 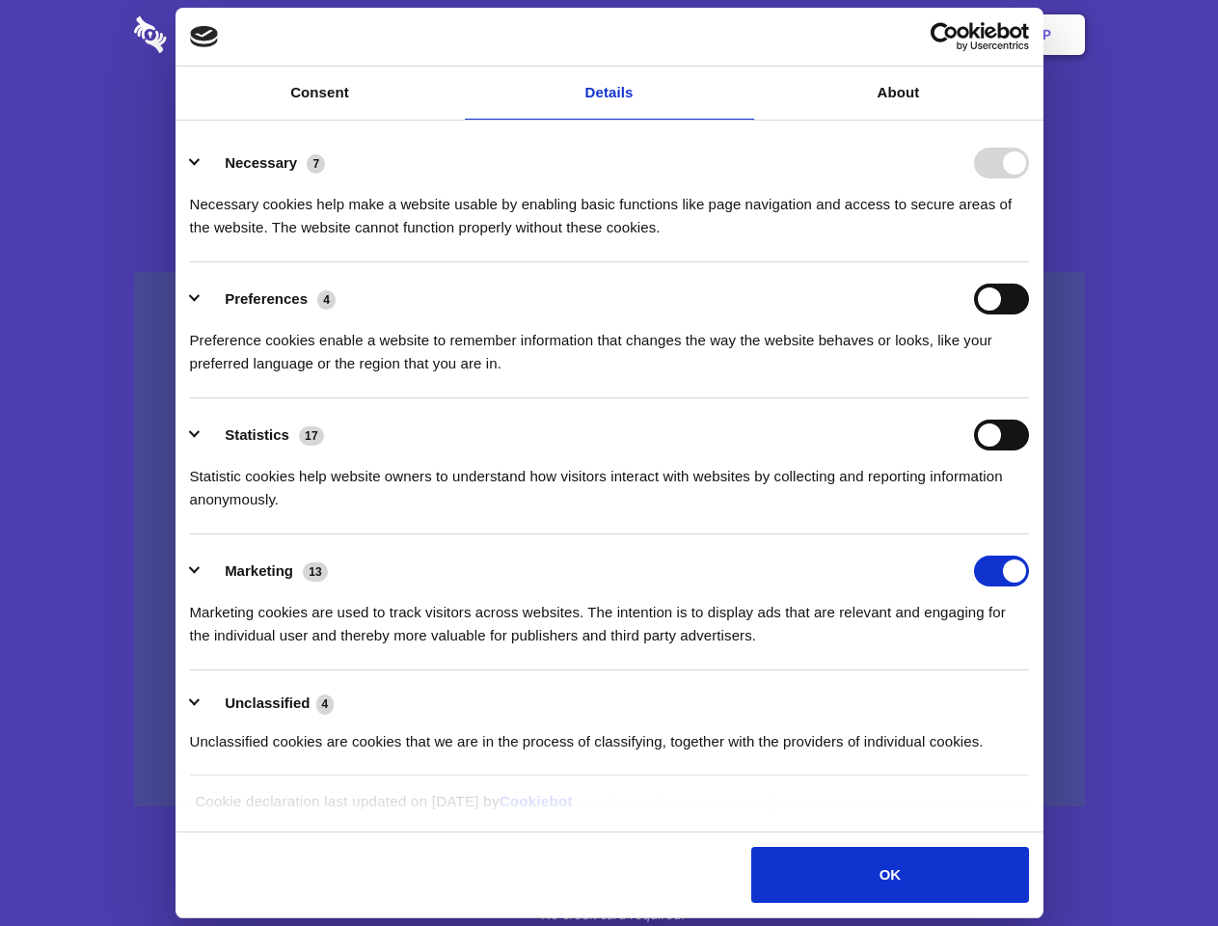 What do you see at coordinates (268, 703) in the screenshot?
I see `button: Unclassified (4)` at bounding box center [268, 703].